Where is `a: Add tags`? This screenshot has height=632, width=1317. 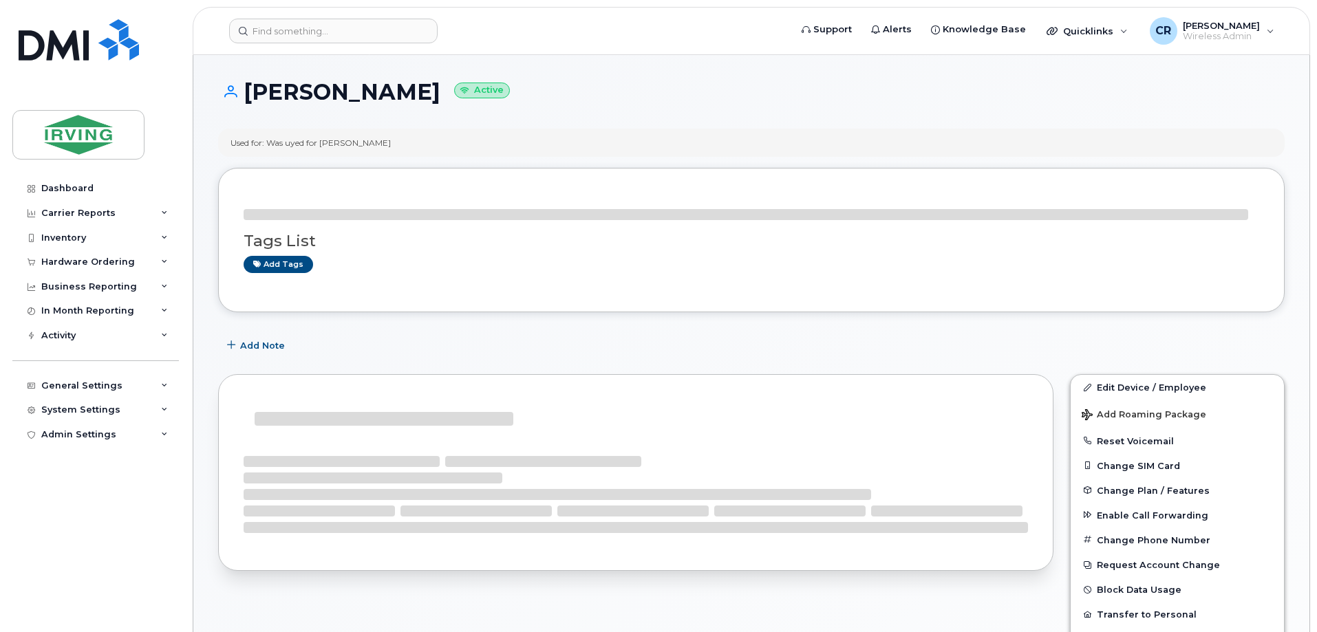 a: Add tags is located at coordinates (278, 264).